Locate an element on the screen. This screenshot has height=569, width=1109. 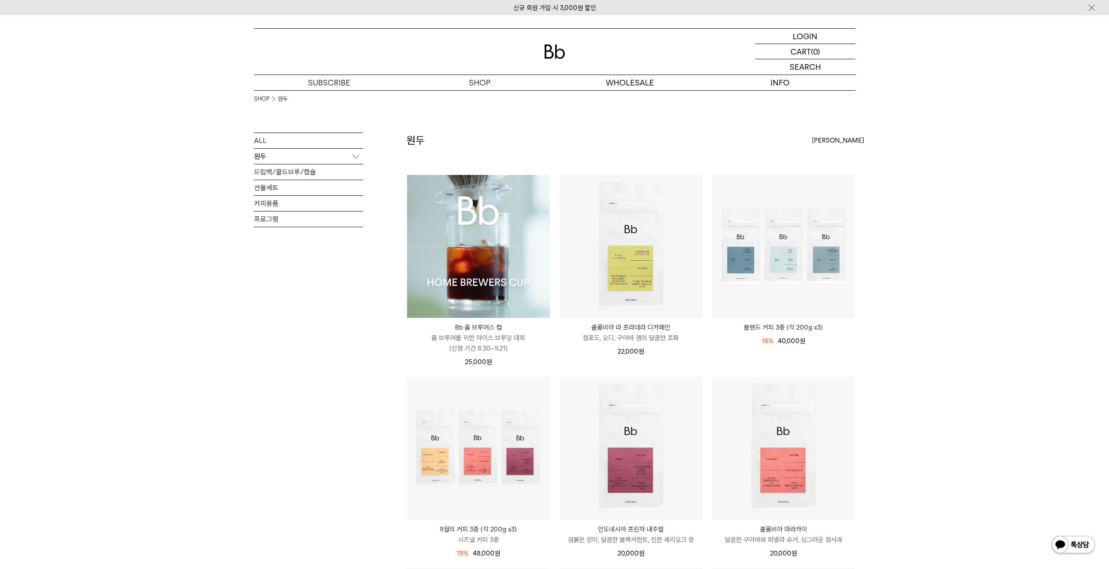
a: 커피용품 is located at coordinates (309, 203).